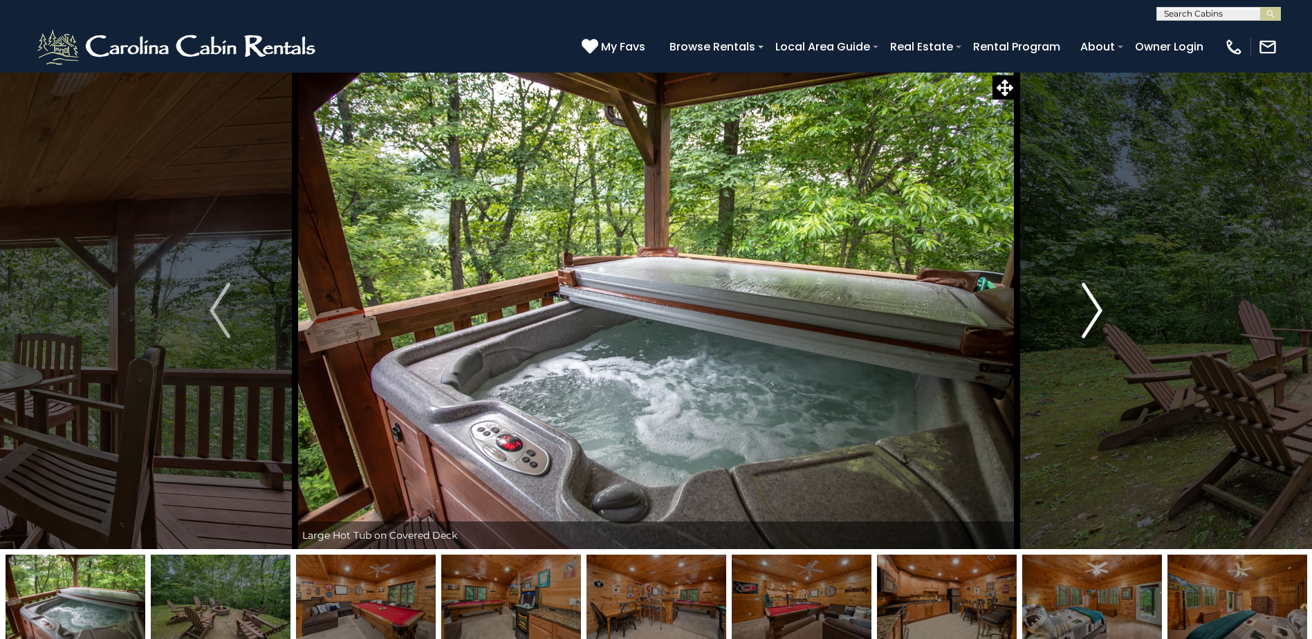 The height and width of the screenshot is (639, 1312). Describe the element at coordinates (656, 535) in the screenshot. I see `div: Large Hot Tub on Covered Deck` at that location.